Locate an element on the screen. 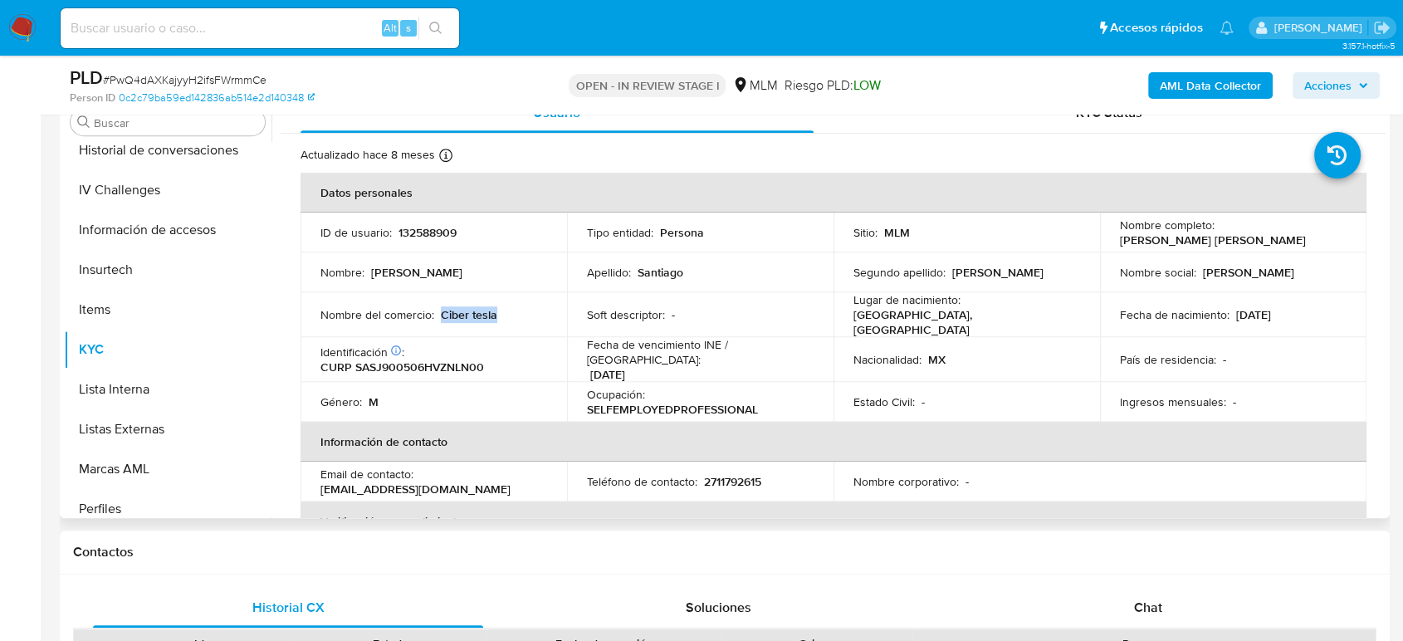 Image resolution: width=1403 pixels, height=641 pixels. button: Acciones is located at coordinates (1336, 85).